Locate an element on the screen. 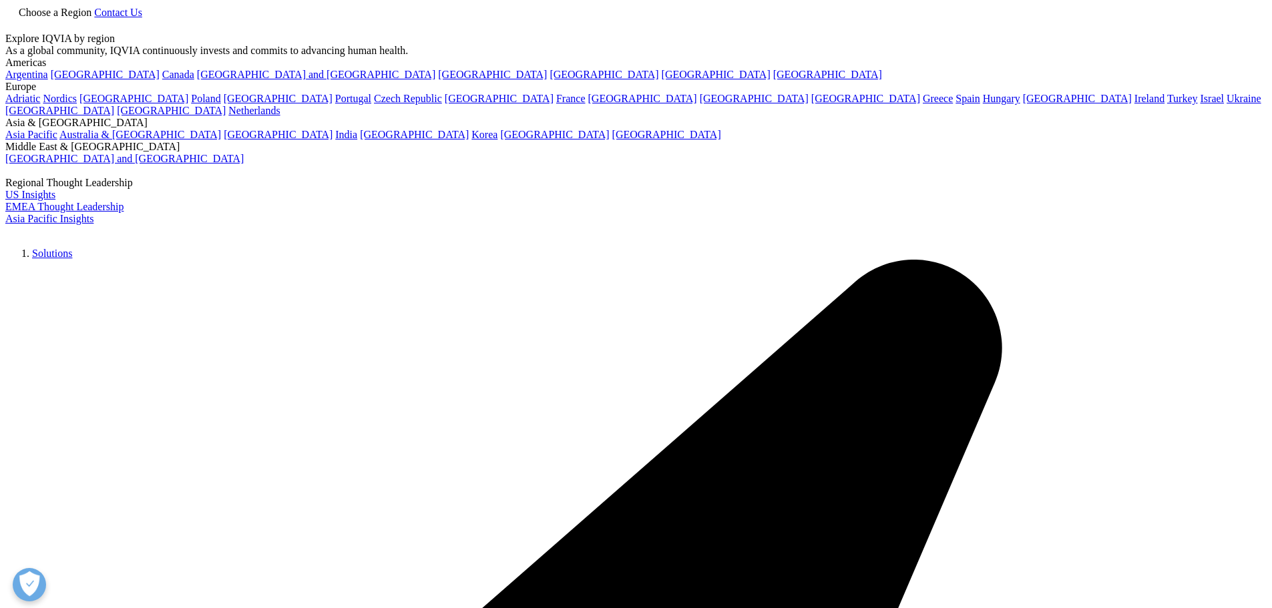  span: Contact Us is located at coordinates (118, 12).